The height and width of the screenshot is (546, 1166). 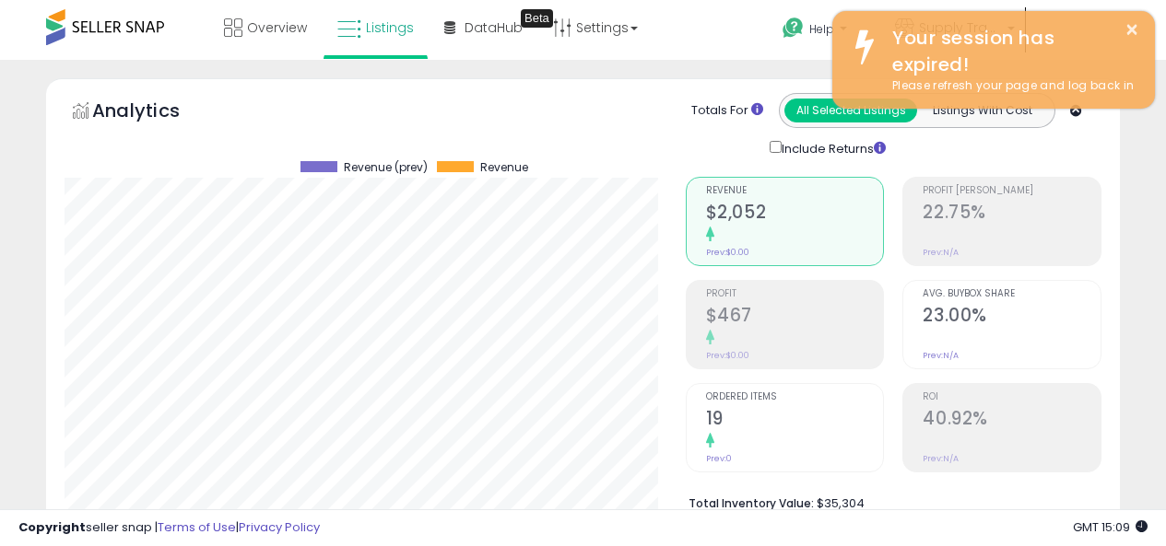 I want to click on h5: Analytics, so click(x=154, y=112).